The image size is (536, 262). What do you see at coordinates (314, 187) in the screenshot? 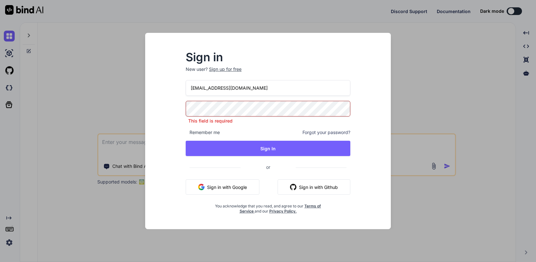
I see `button: Sign in with Github` at bounding box center [314, 187].